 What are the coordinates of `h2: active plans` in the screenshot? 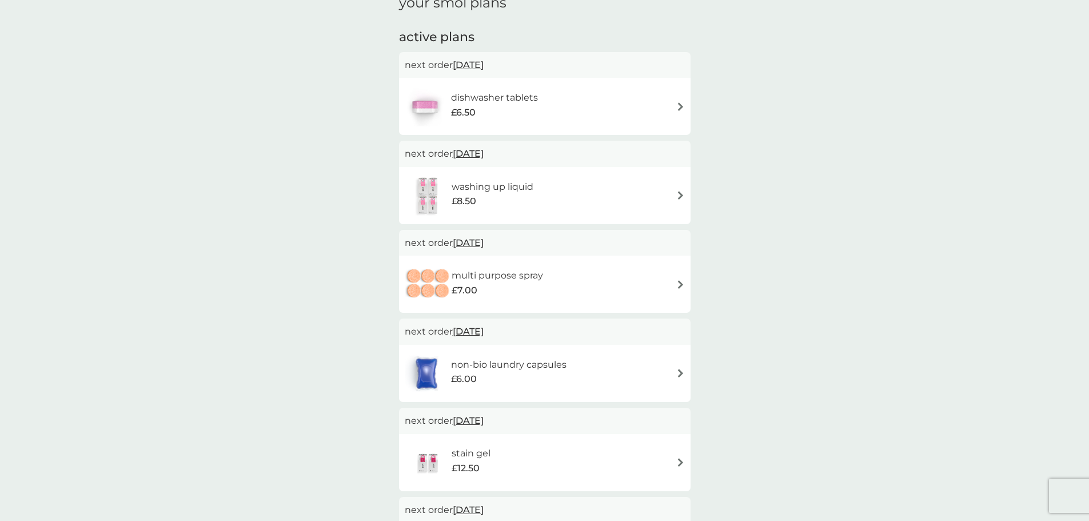 It's located at (545, 37).